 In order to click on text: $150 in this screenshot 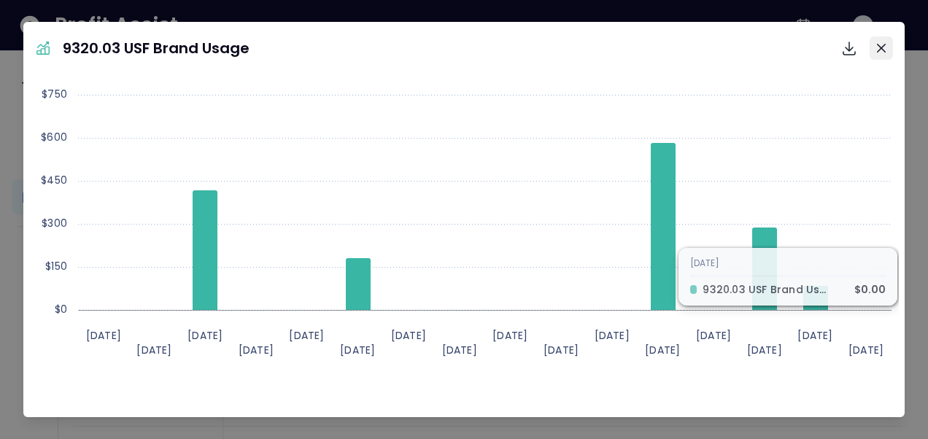, I will do `click(56, 266)`.